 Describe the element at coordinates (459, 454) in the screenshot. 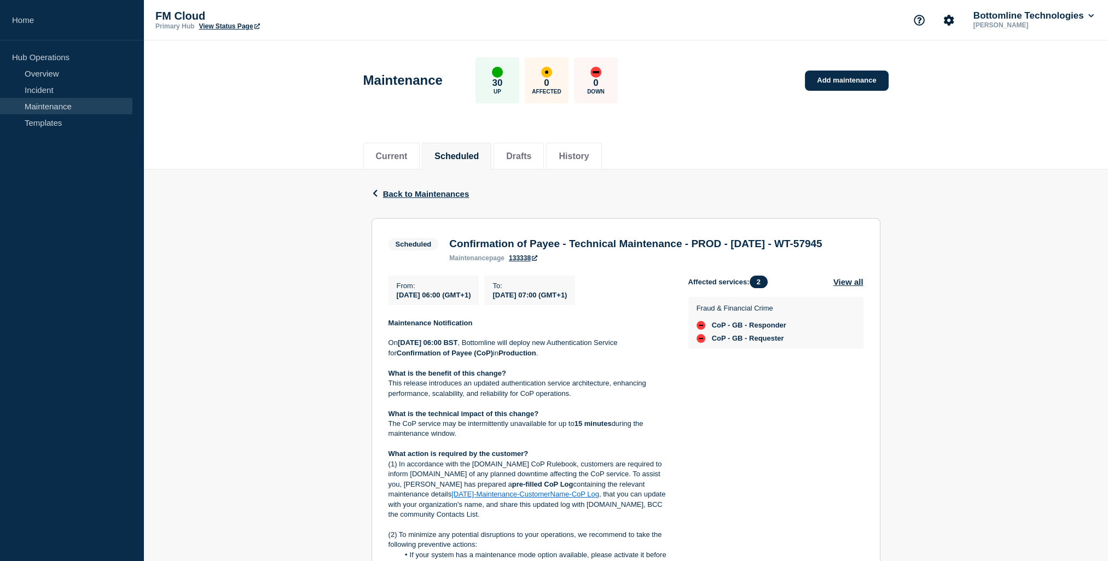

I see `strong: What action is required by the customer?` at that location.